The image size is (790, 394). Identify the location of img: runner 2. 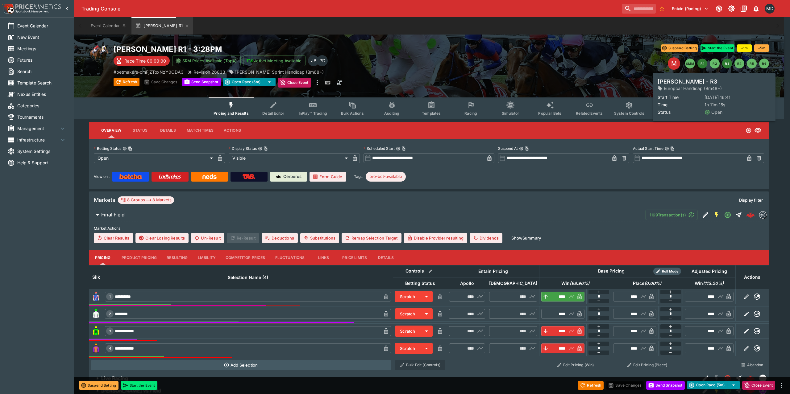
(96, 314).